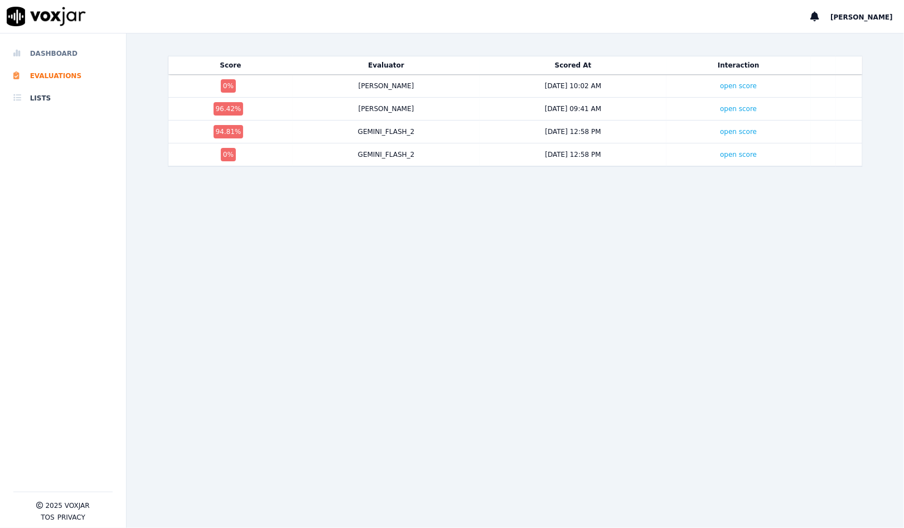 The image size is (904, 528). I want to click on a: Lists, so click(63, 98).